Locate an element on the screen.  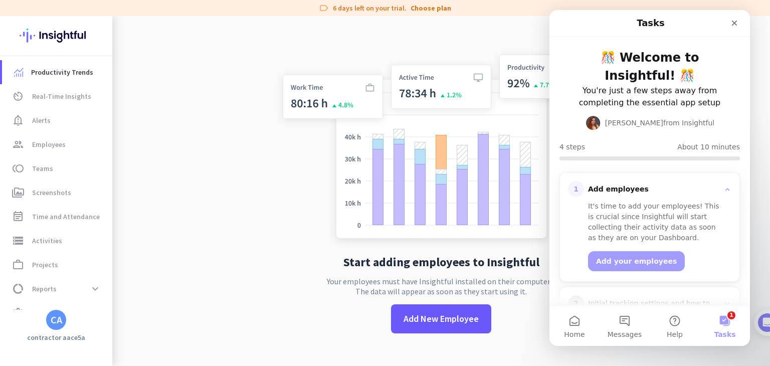
span: Employees is located at coordinates (49, 144).